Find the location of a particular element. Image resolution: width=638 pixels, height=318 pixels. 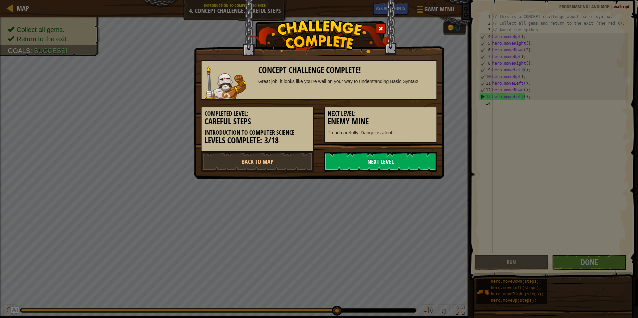

h3: Enemy Mine is located at coordinates (380, 121).